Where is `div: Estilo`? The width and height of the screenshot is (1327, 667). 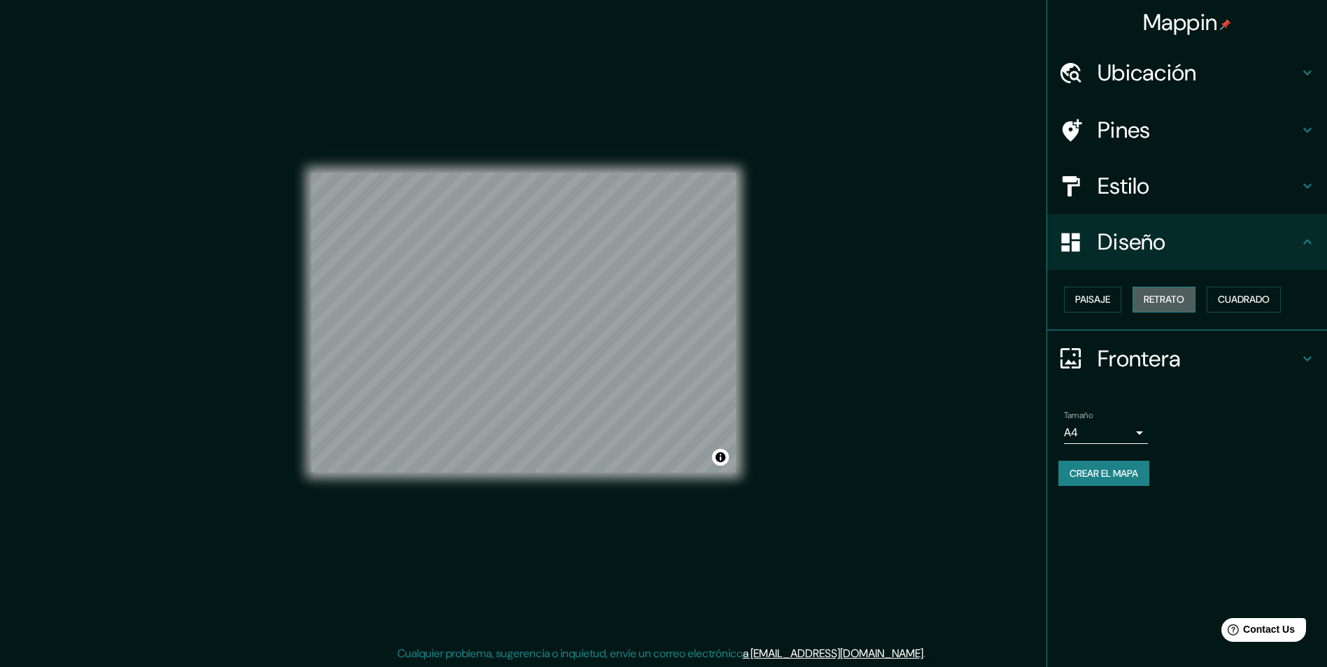
div: Estilo is located at coordinates (1187, 186).